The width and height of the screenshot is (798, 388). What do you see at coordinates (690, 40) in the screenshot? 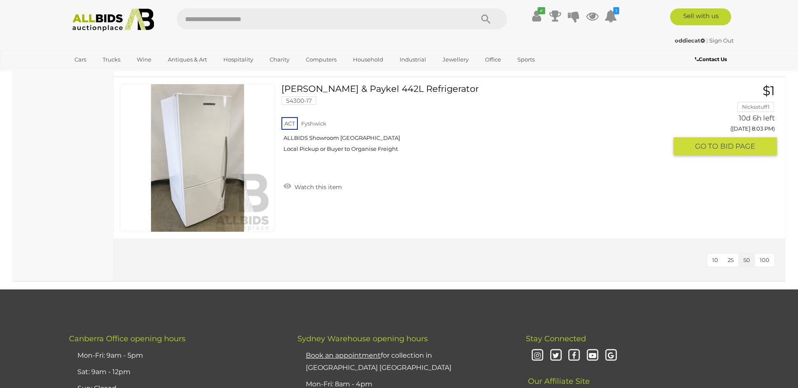
I see `strong: oddiecat` at bounding box center [690, 40].